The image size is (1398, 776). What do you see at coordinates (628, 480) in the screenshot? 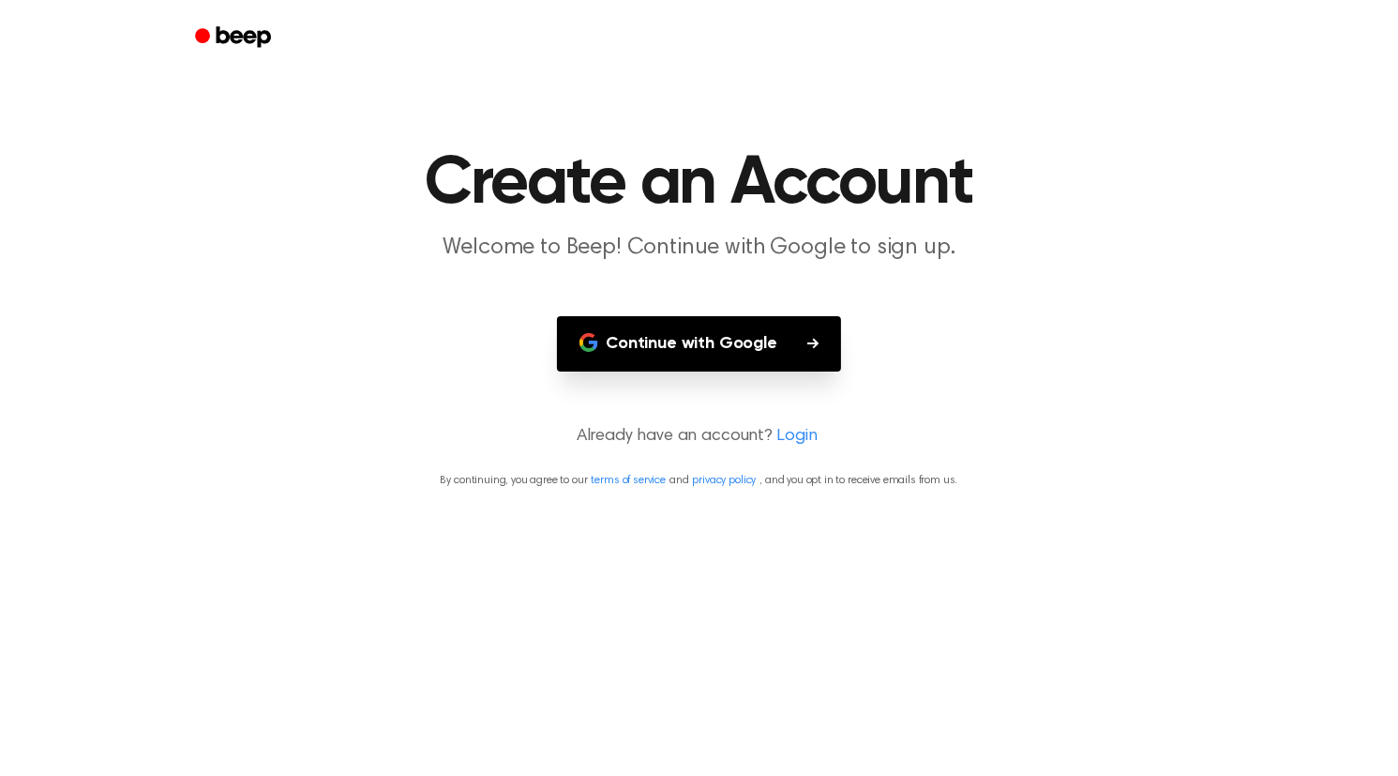
I see `a: terms of service` at bounding box center [628, 480].